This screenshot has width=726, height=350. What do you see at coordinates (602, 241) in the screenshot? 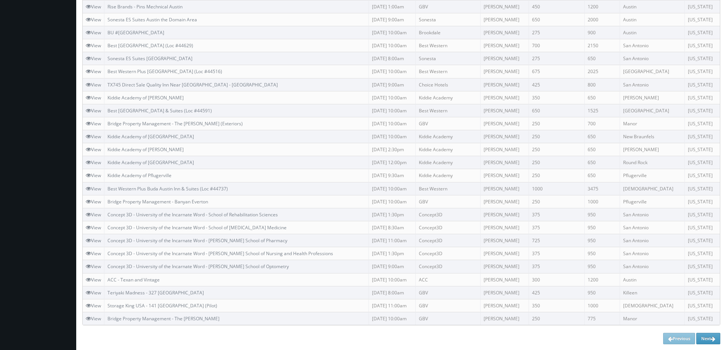
I see `td: 950` at bounding box center [602, 241].